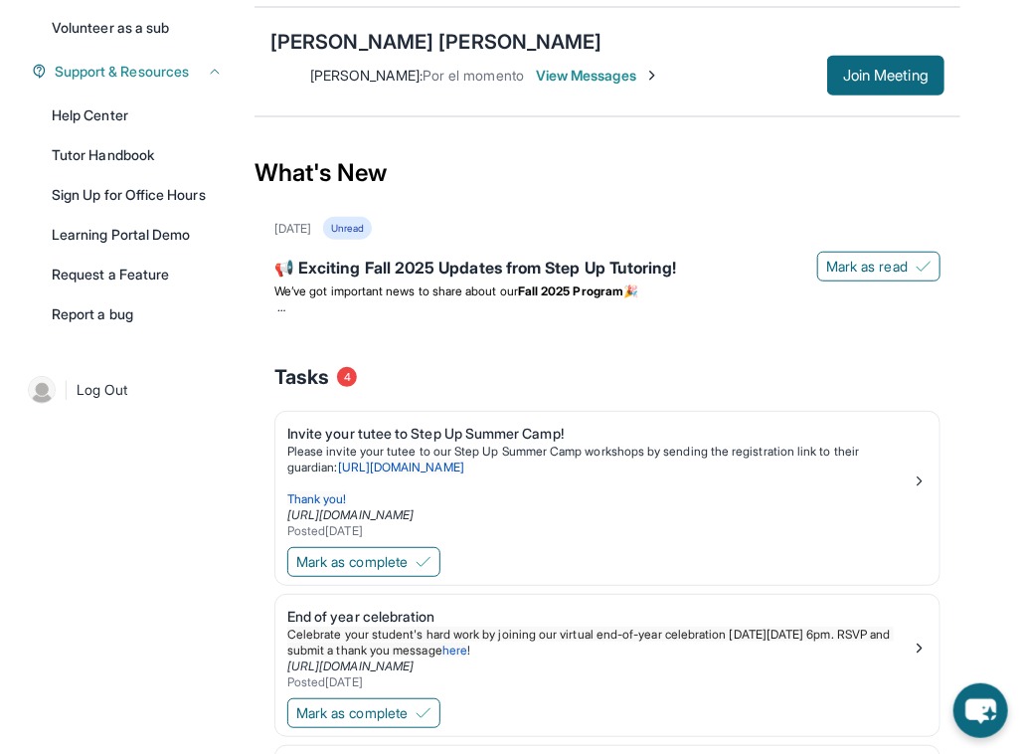  Describe the element at coordinates (134, 72) in the screenshot. I see `button: Support & Resources` at that location.